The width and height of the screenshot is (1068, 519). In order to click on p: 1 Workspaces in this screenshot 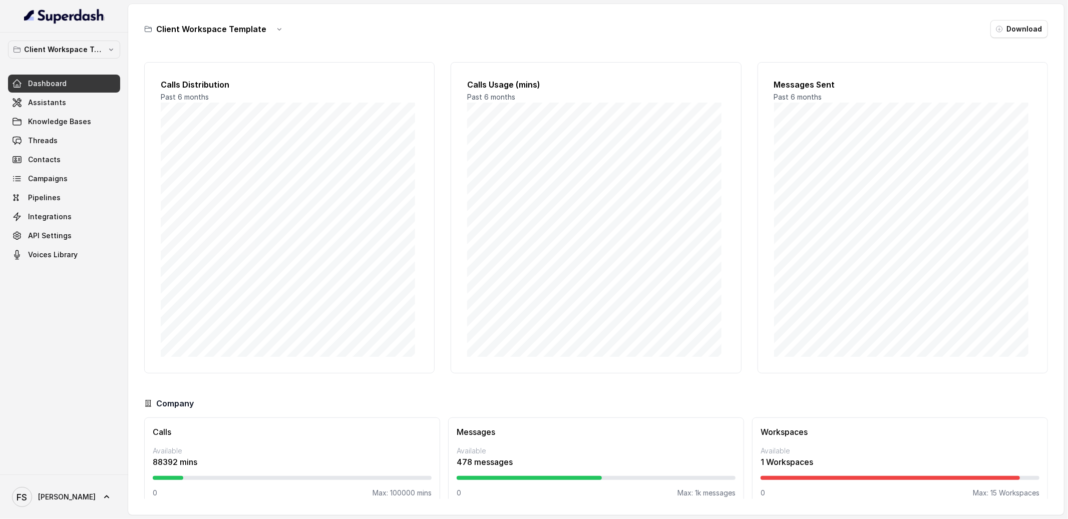, I will do `click(900, 462)`.